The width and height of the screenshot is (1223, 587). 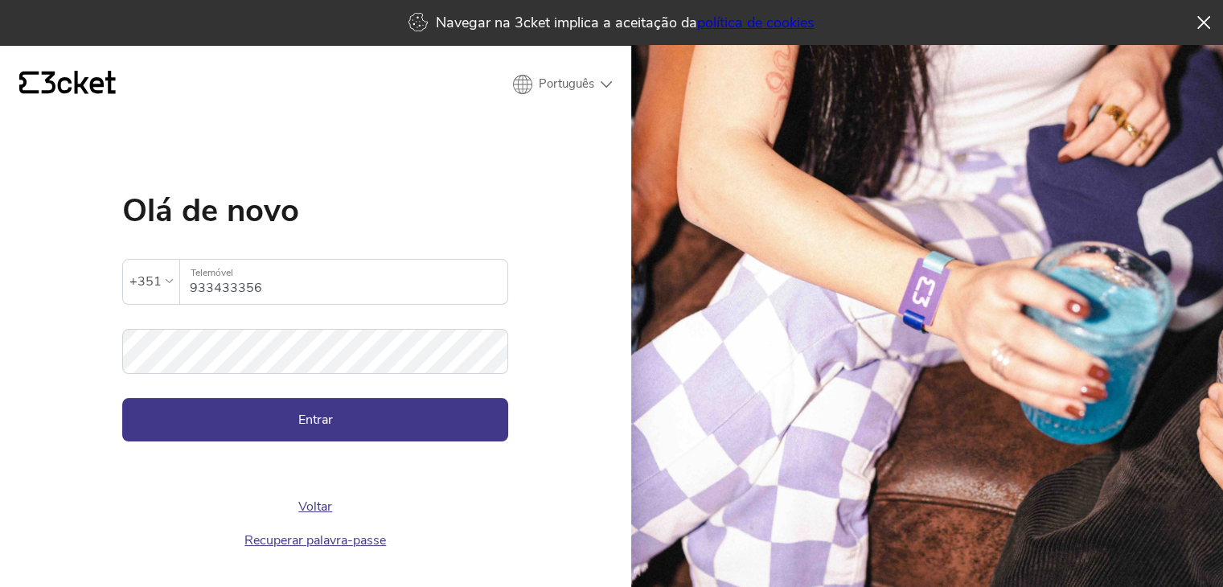 What do you see at coordinates (625, 23) in the screenshot?
I see `p: Navegar na 3cket implica a aceitação da` at bounding box center [625, 23].